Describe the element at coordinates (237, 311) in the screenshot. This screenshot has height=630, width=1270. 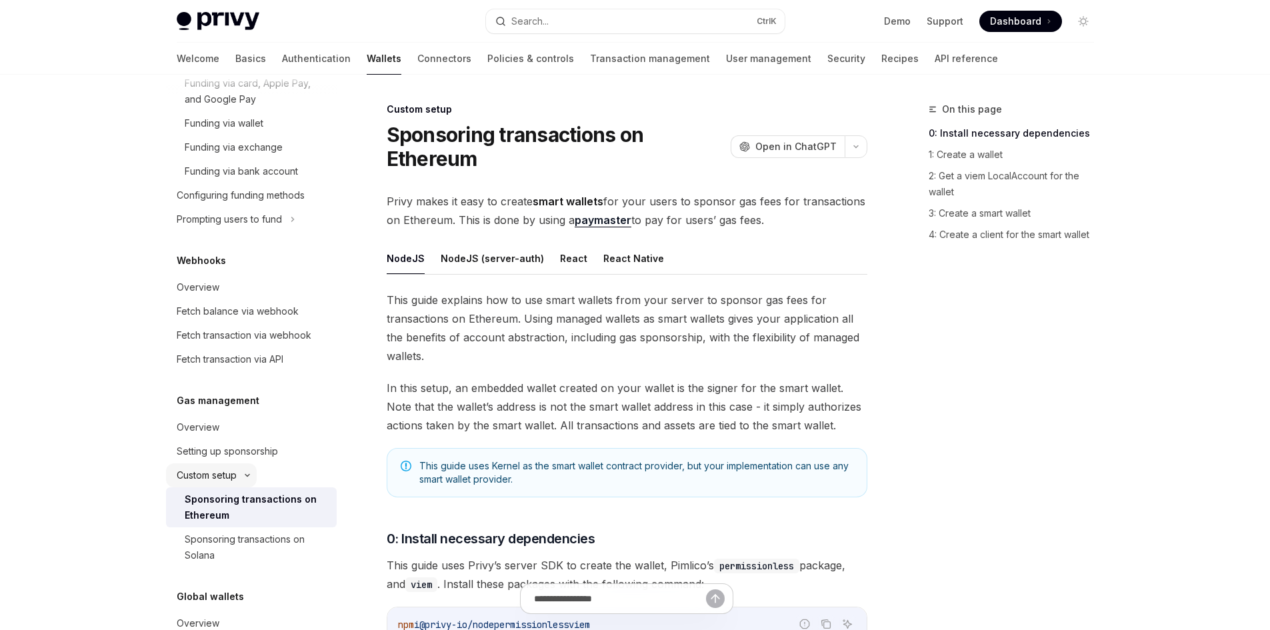
I see `div: Fetch balance via webhook` at that location.